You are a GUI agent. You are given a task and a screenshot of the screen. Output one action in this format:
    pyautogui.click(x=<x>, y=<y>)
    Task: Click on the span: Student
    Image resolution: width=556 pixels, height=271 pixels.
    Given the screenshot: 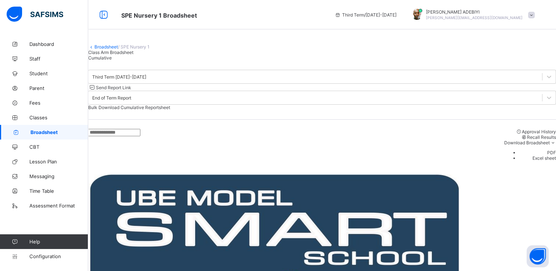 What is the action you would take?
    pyautogui.click(x=59, y=74)
    